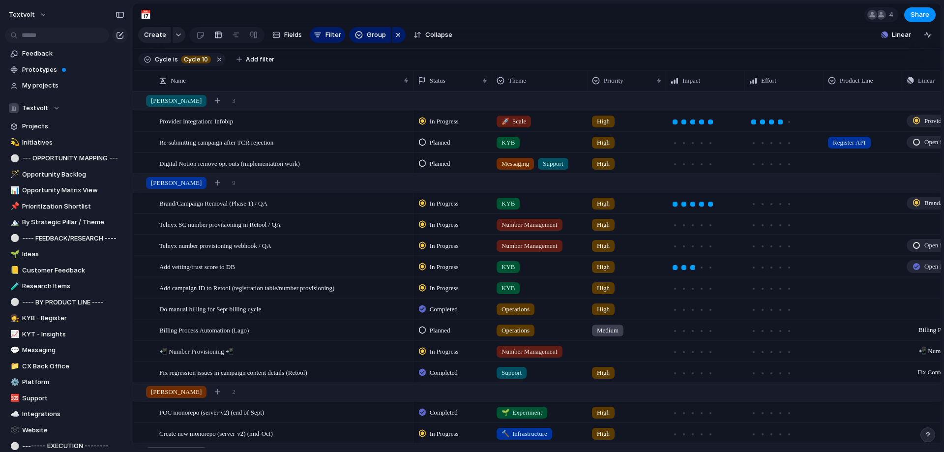 The height and width of the screenshot is (452, 944). Describe the element at coordinates (178, 81) in the screenshot. I see `span: Name` at that location.